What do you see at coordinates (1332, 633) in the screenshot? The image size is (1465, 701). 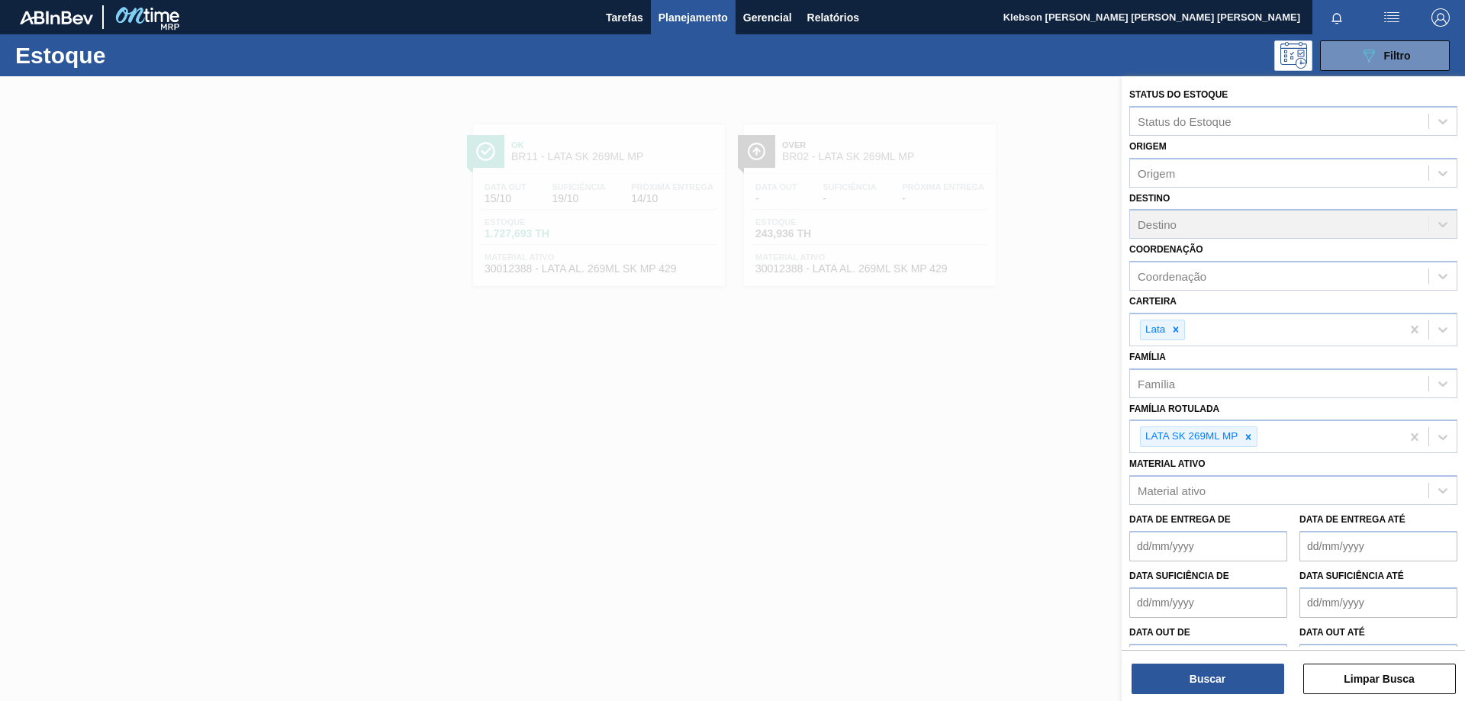 I see `label: Data out até` at bounding box center [1332, 633].